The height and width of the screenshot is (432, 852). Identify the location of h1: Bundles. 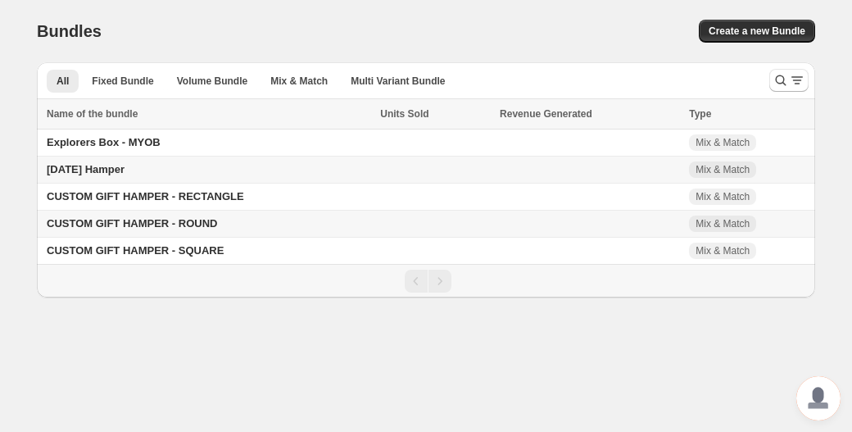
(69, 31).